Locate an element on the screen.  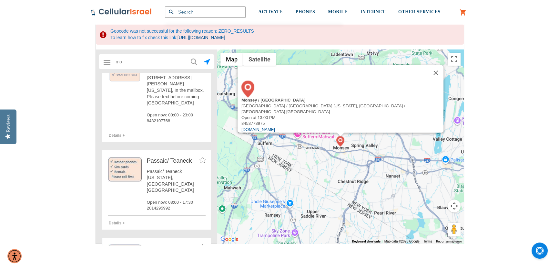
a: Report a map error is located at coordinates (449, 241).